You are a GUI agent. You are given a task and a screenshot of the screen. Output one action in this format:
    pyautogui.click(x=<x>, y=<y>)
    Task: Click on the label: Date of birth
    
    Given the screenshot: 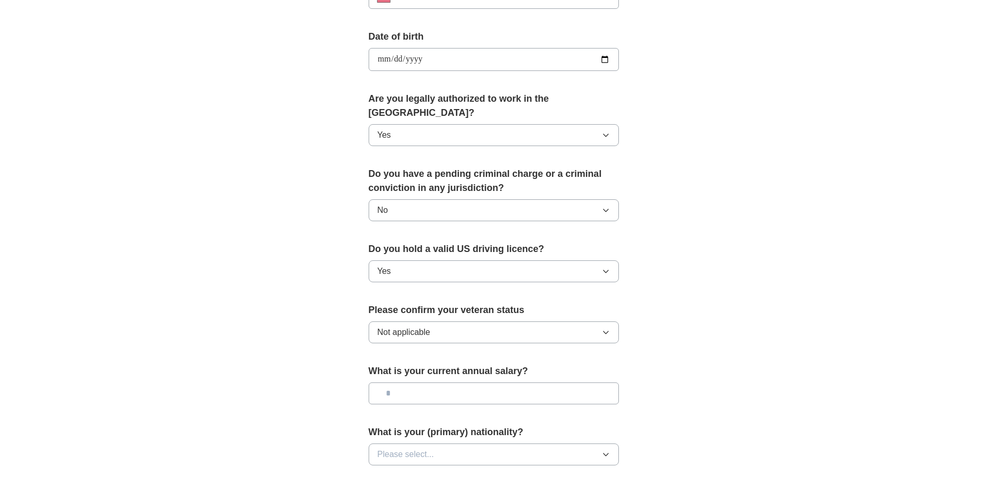 What is the action you would take?
    pyautogui.click(x=494, y=37)
    